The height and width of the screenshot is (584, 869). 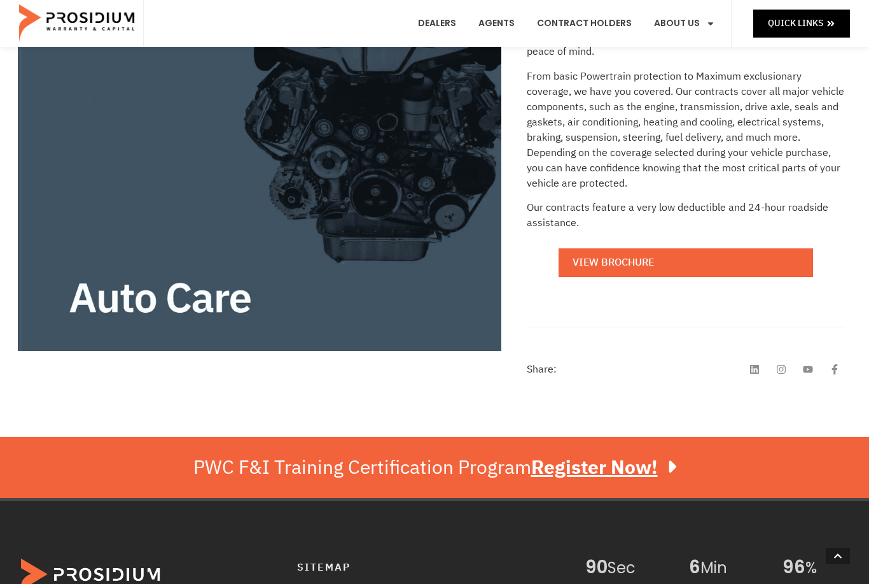 I want to click on span: 6, so click(x=695, y=568).